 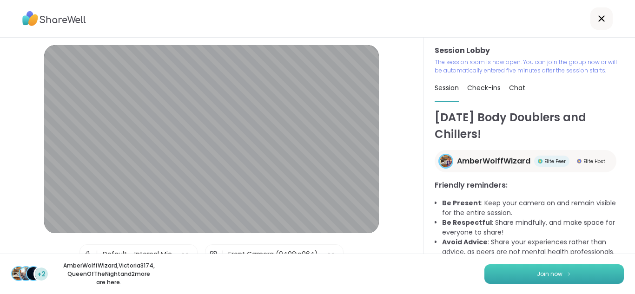 What do you see at coordinates (137, 254) in the screenshot?
I see `div: Default - Internal Mic` at bounding box center [137, 254].